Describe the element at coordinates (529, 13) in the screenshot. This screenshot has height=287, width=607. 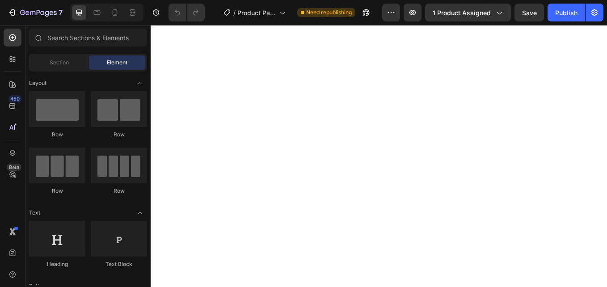
I see `span: Save` at that location.